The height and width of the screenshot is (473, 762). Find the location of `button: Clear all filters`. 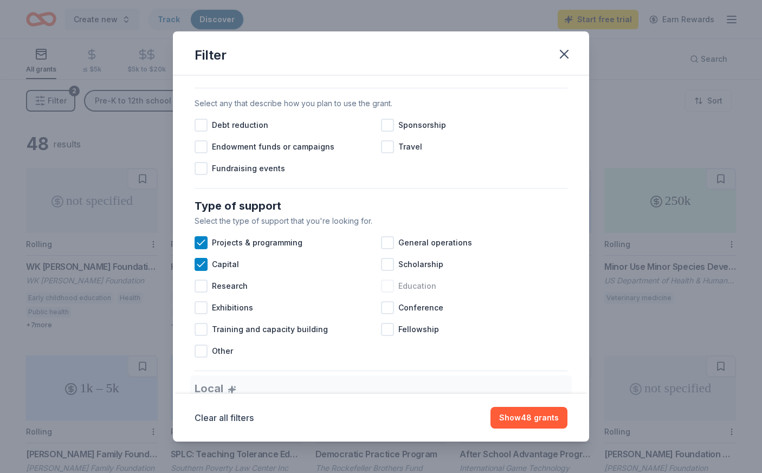

button: Clear all filters is located at coordinates (224, 418).